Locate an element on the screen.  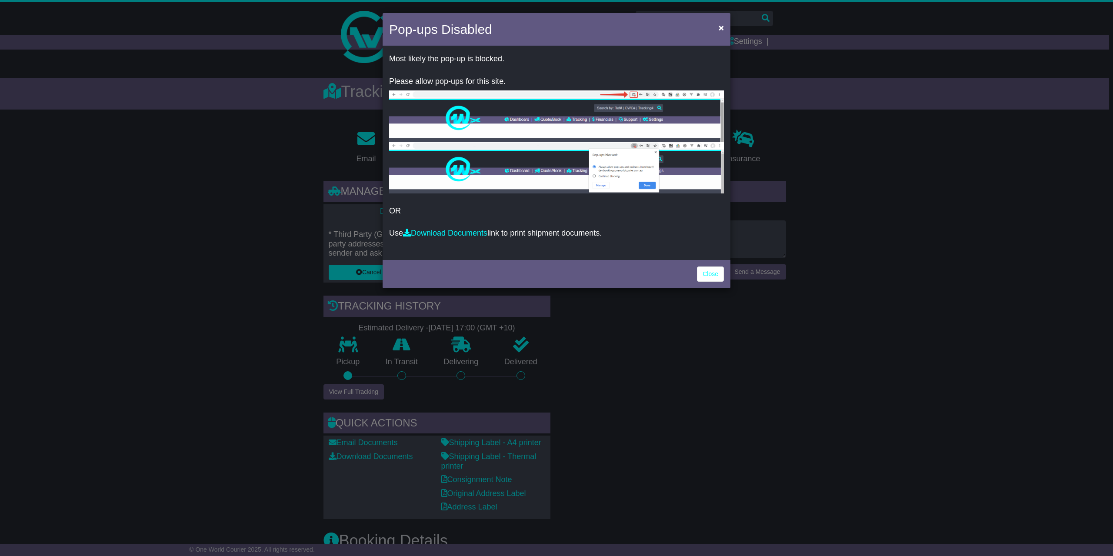
button: Close is located at coordinates (721, 27).